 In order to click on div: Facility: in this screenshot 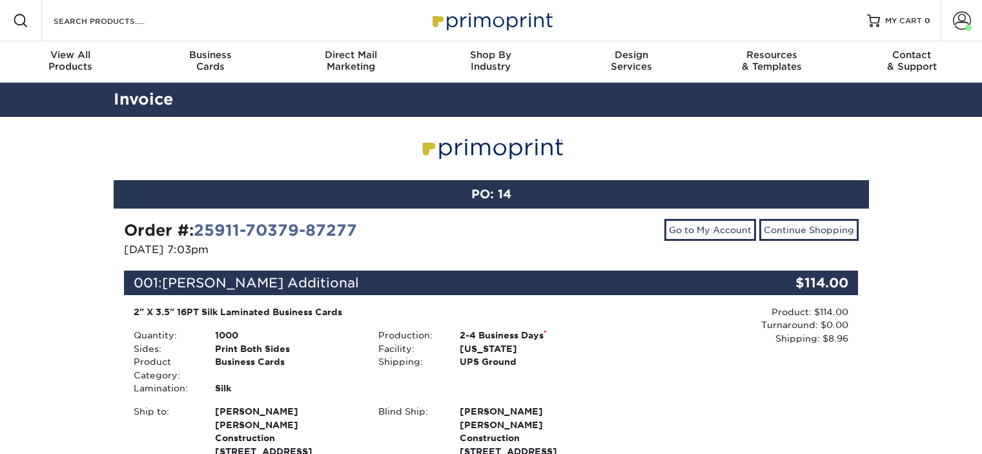, I will do `click(409, 349)`.